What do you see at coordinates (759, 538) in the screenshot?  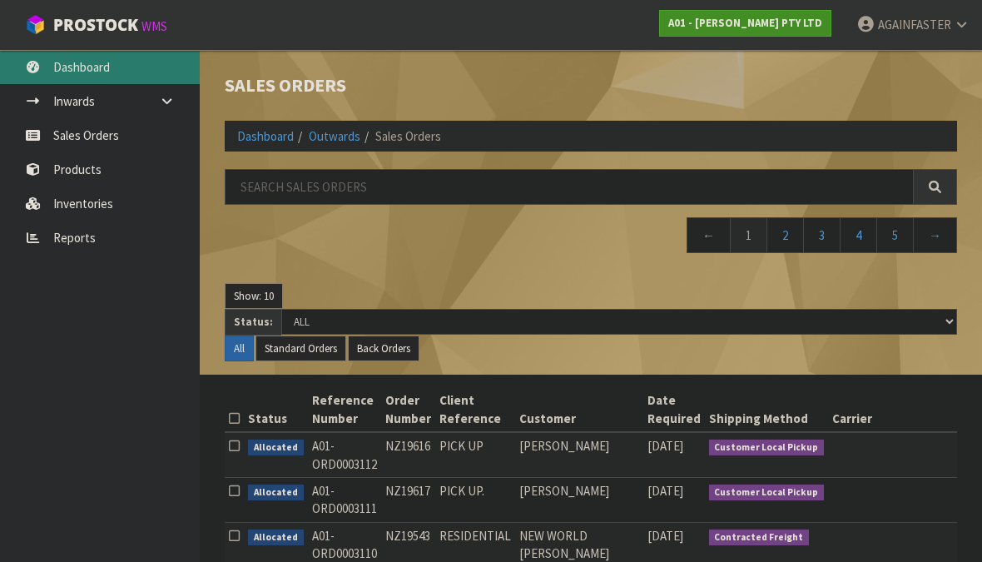 I see `span: Contracted Freight` at bounding box center [759, 538].